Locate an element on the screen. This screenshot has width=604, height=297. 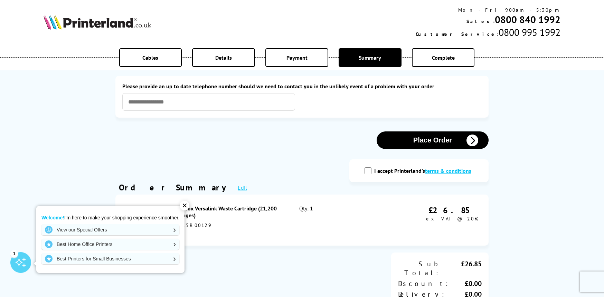
span: Cables is located at coordinates (150, 58).